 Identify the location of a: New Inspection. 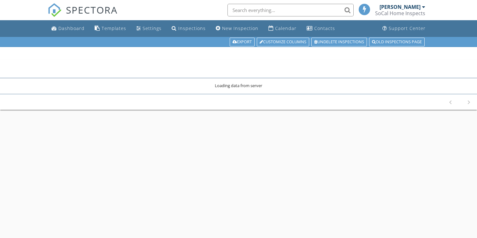
(237, 28).